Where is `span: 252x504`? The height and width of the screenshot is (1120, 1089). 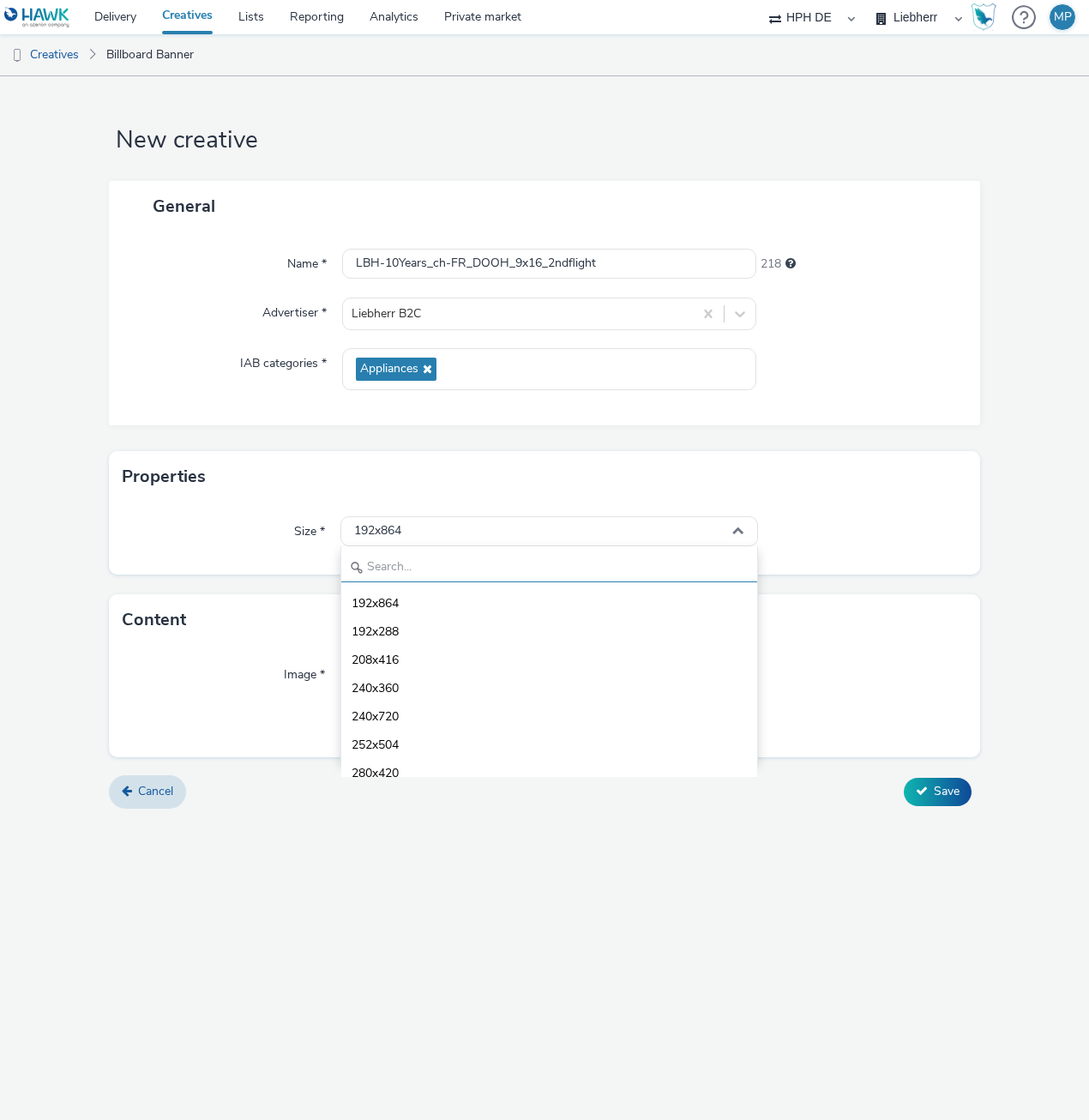
span: 252x504 is located at coordinates (375, 745).